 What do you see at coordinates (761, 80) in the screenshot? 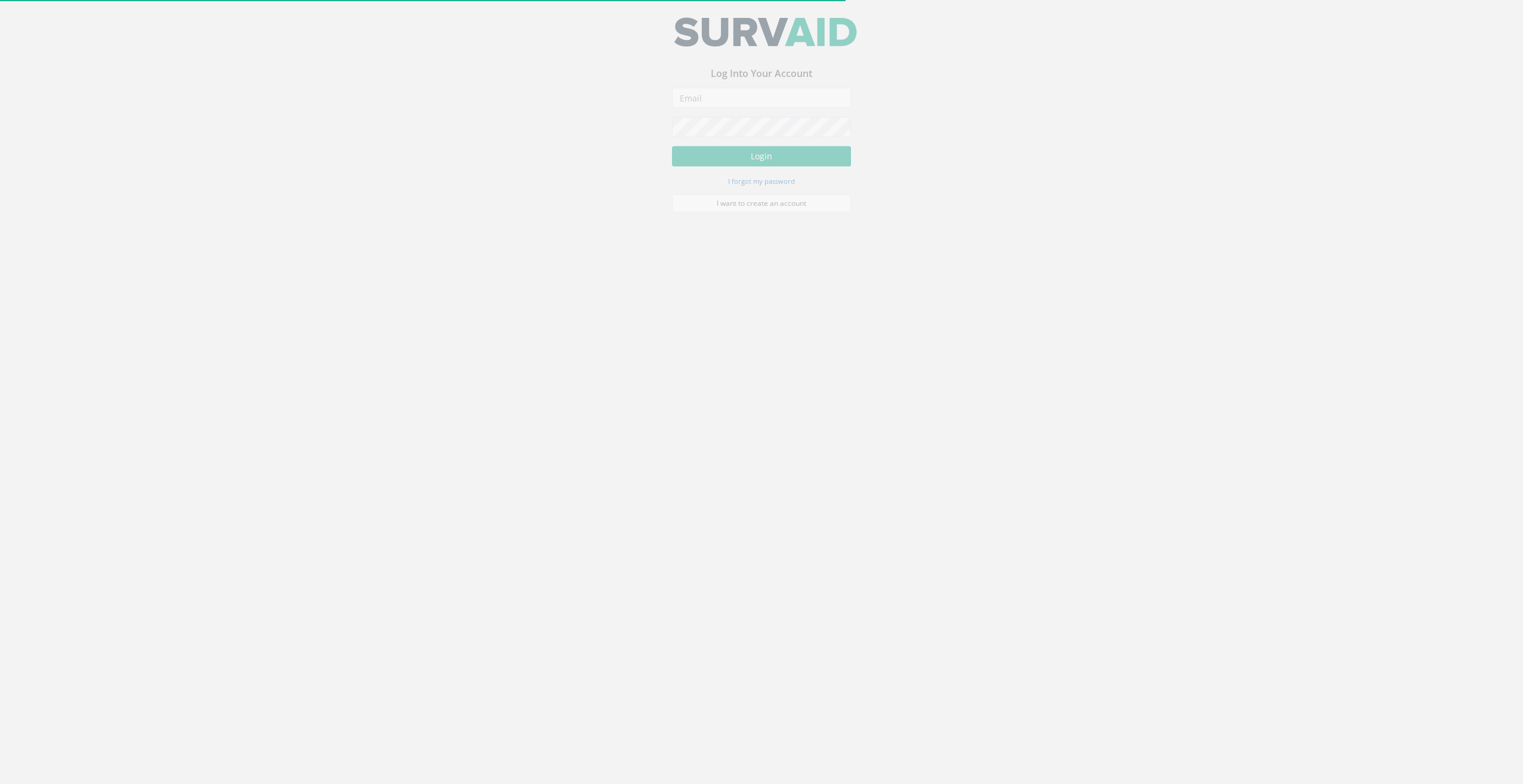
I see `h3: Log Into Your Account` at bounding box center [761, 80].